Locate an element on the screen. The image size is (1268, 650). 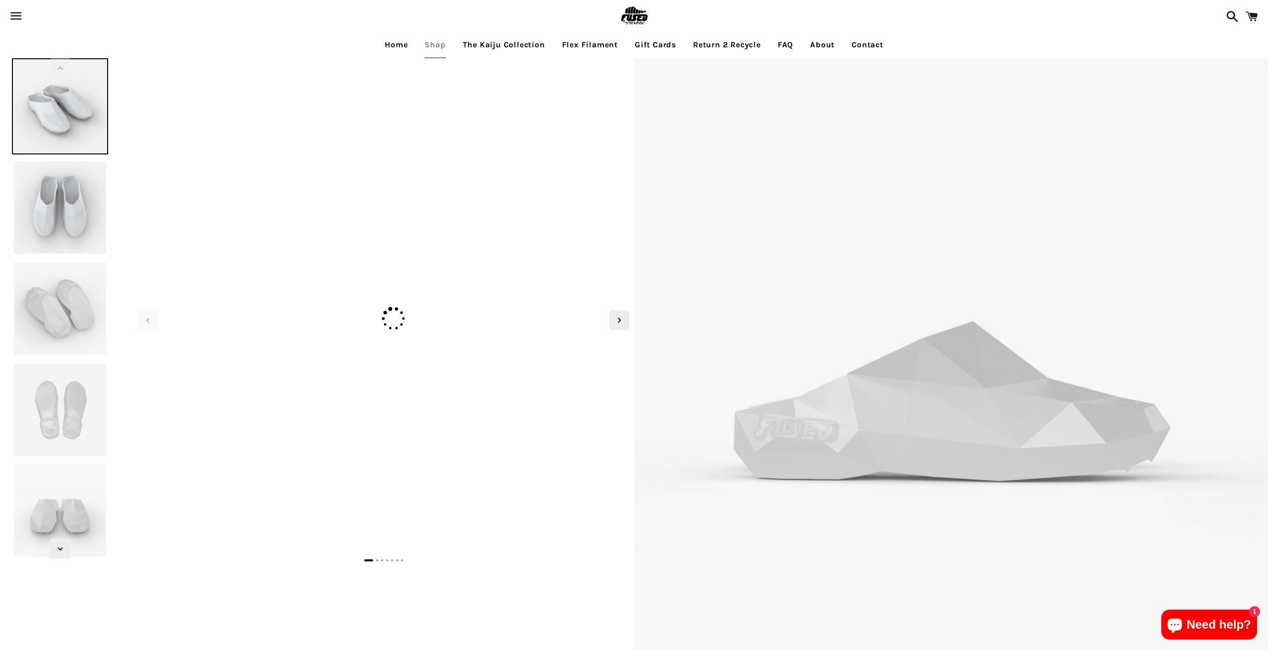
div: Previous slide is located at coordinates (148, 320).